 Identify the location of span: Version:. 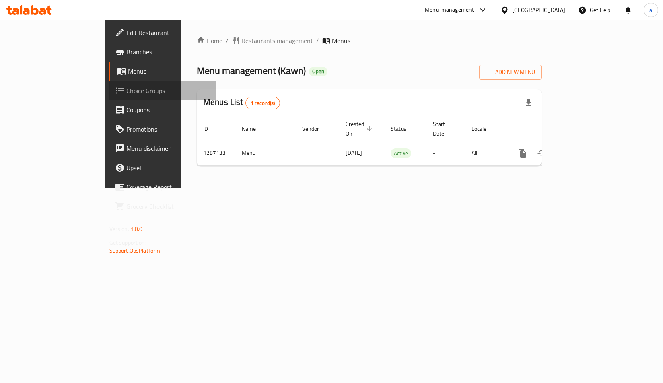
(119, 229).